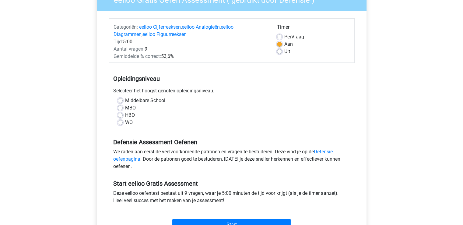 Image resolution: width=463 pixels, height=225 pixels. Describe the element at coordinates (287, 51) in the screenshot. I see `label: Uit` at that location.